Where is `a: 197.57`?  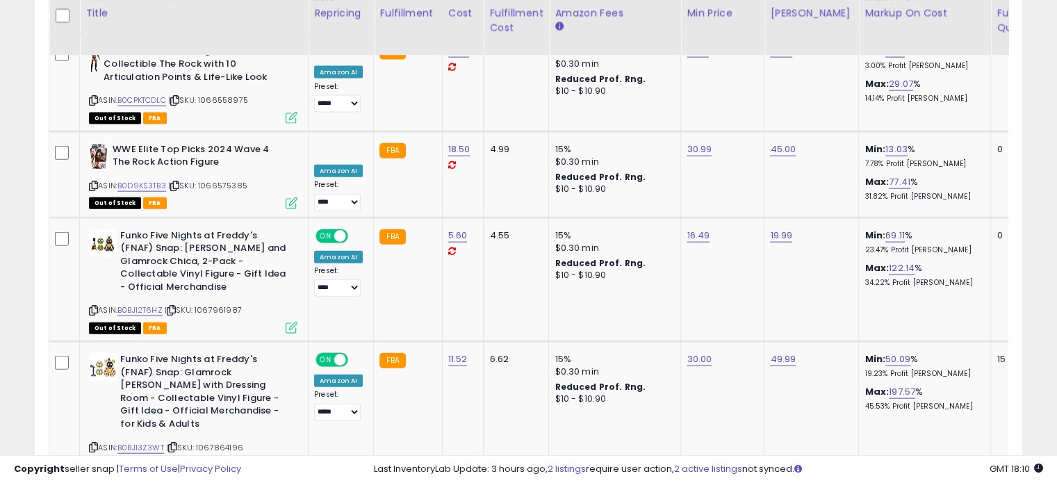
a: 197.57 is located at coordinates (902, 392).